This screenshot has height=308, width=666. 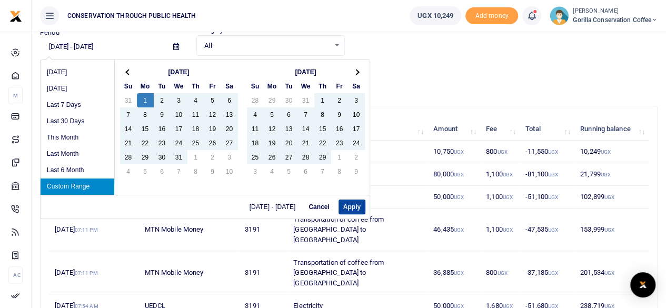 I want to click on td: 17, so click(x=356, y=128).